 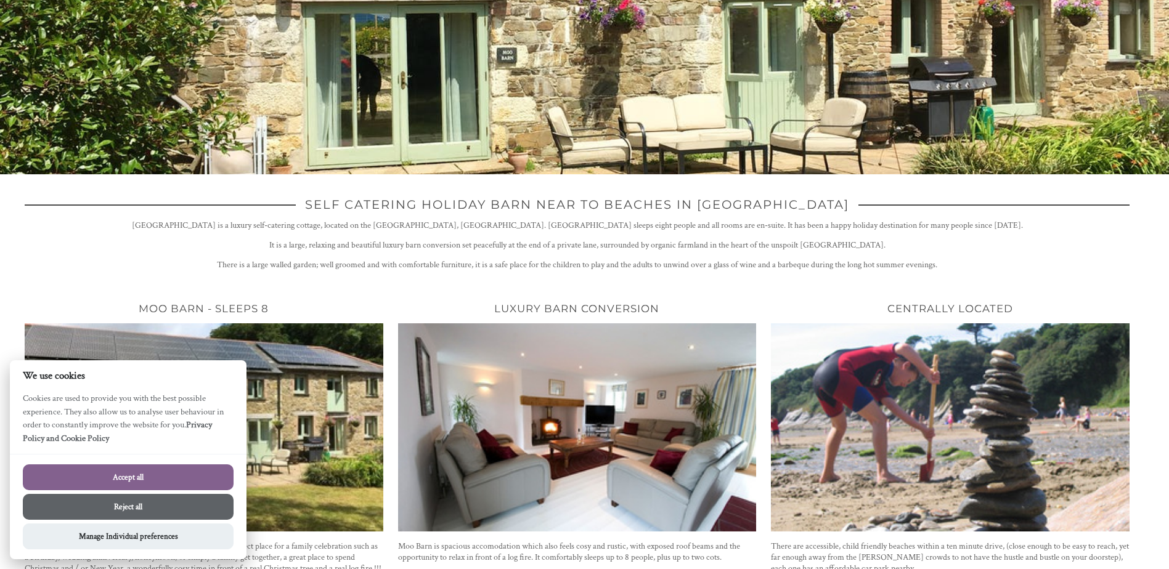 I want to click on img: lounge2.full.jpg, so click(x=577, y=428).